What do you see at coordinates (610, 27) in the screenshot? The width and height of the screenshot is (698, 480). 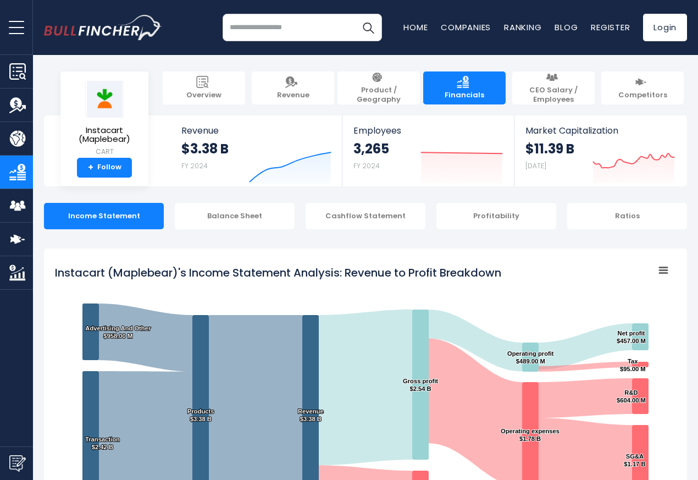 I see `a: Register` at bounding box center [610, 27].